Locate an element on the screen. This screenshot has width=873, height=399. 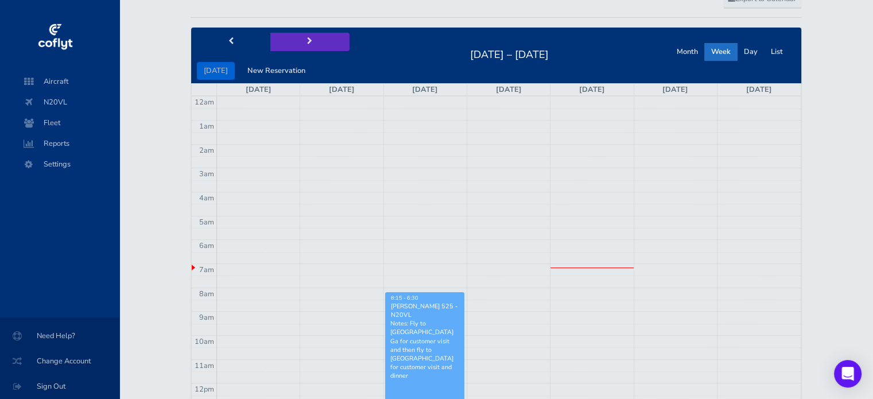
span: 4am is located at coordinates (207, 198).